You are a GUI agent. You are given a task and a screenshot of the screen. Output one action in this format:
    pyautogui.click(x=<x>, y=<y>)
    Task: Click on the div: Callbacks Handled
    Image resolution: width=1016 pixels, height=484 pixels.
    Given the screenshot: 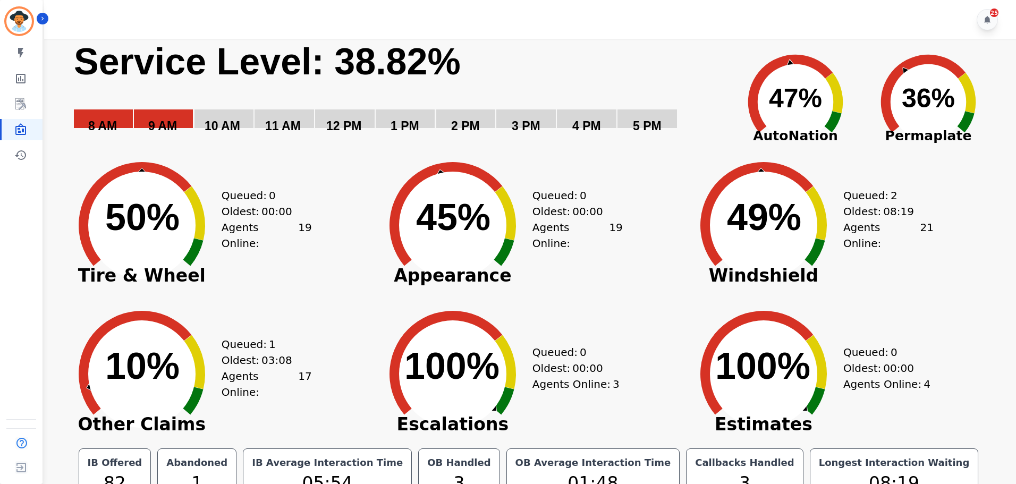 What is the action you would take?
    pyautogui.click(x=745, y=463)
    